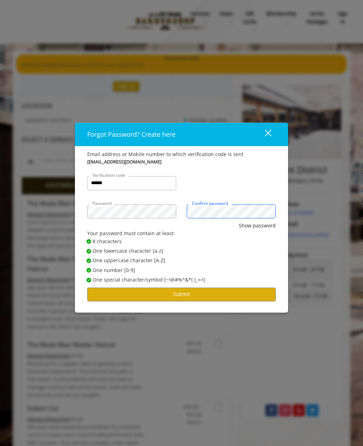  I want to click on div: Your password must contain at least:, so click(181, 234).